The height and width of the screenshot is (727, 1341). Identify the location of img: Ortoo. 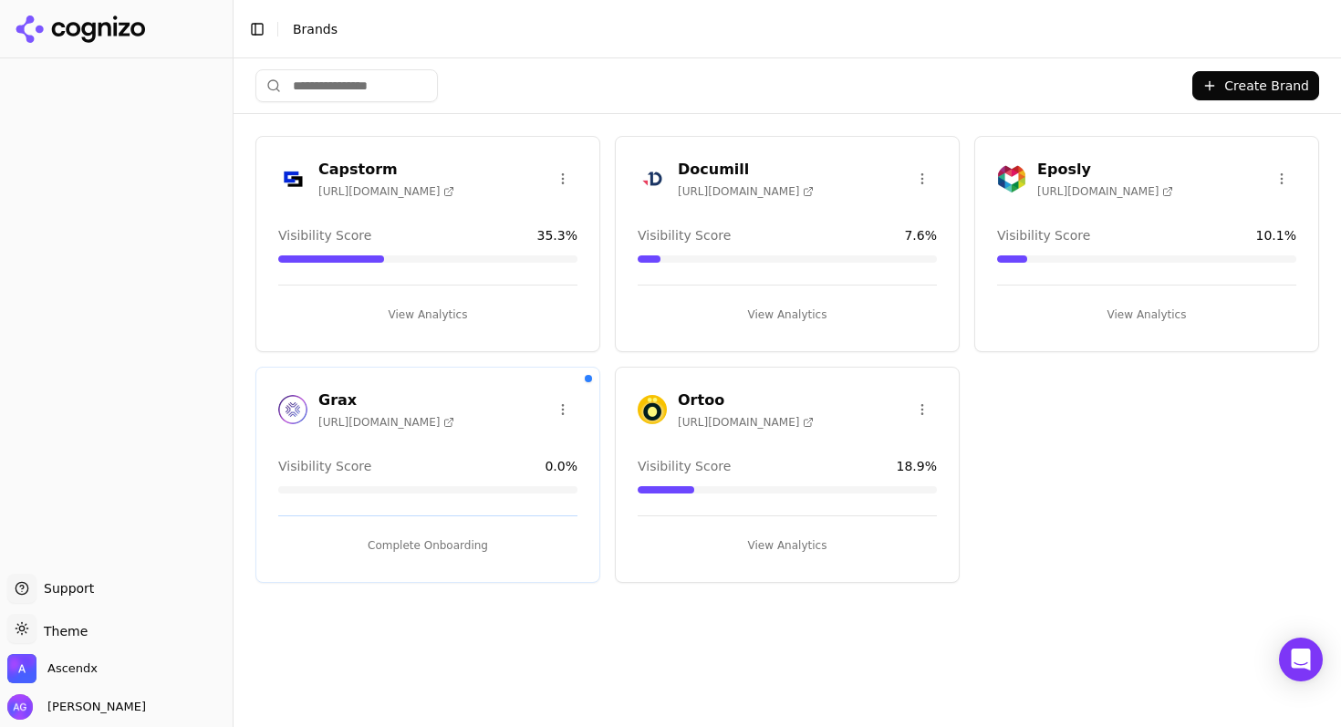
(652, 410).